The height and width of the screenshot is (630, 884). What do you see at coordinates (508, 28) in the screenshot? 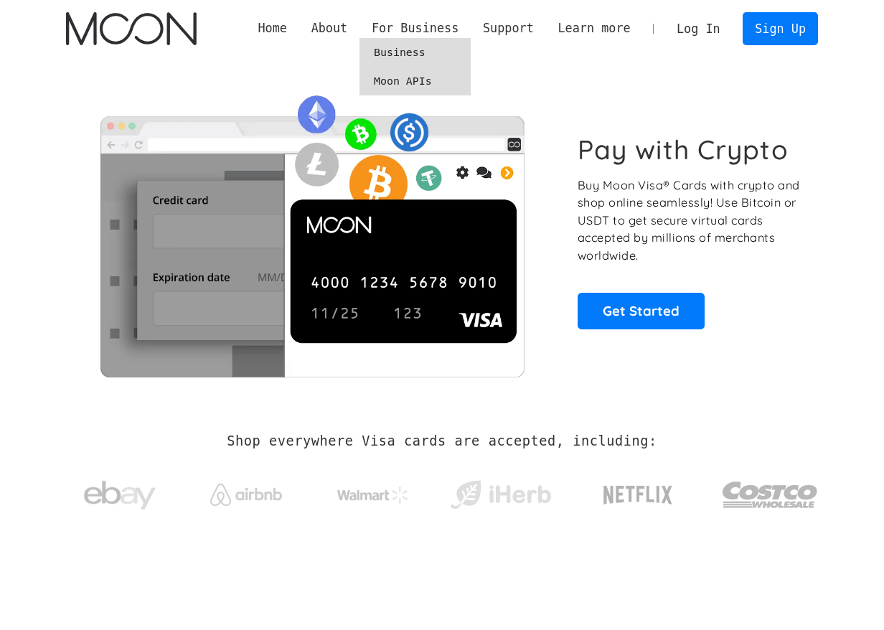
I see `div: Support` at bounding box center [508, 28].